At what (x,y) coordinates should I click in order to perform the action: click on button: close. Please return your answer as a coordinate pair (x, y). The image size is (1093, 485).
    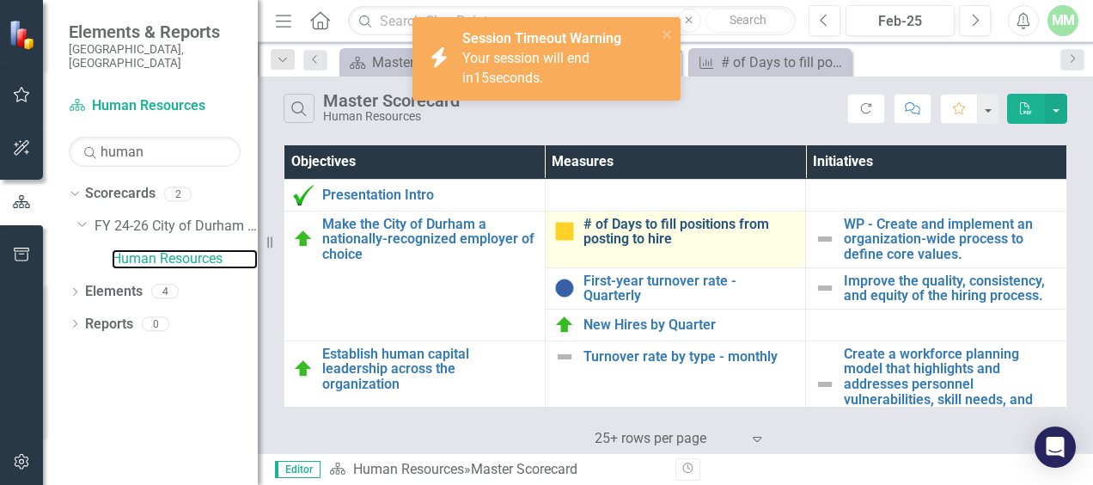
    Looking at the image, I should click on (668, 34).